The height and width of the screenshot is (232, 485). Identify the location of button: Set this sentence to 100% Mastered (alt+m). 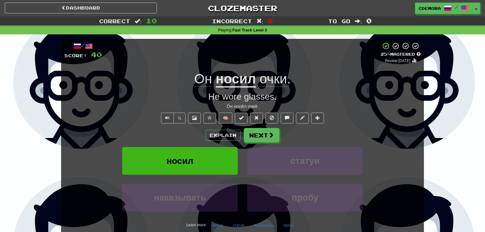
(241, 118).